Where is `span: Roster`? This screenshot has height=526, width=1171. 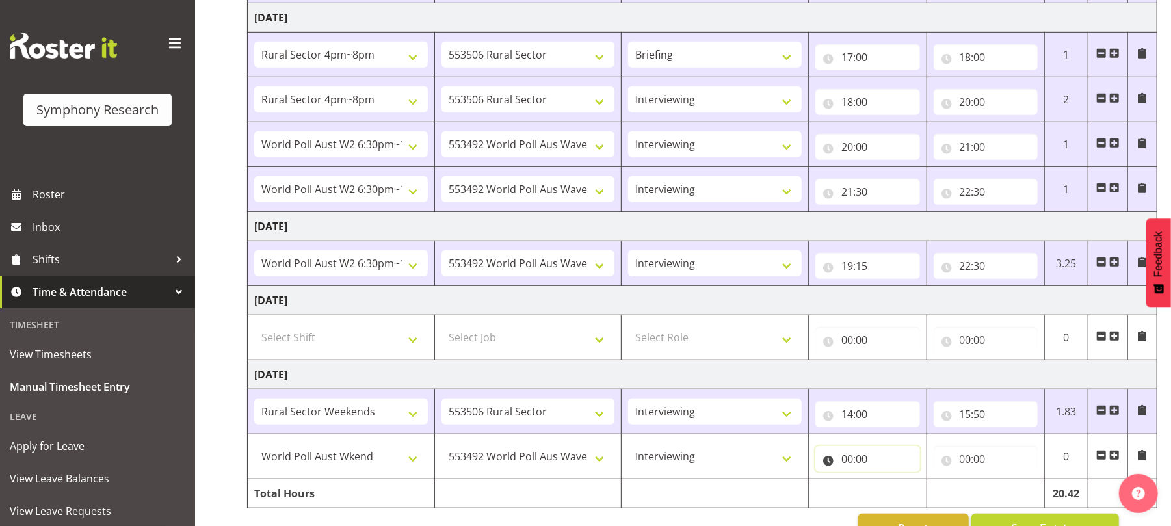
span: Roster is located at coordinates (111, 194).